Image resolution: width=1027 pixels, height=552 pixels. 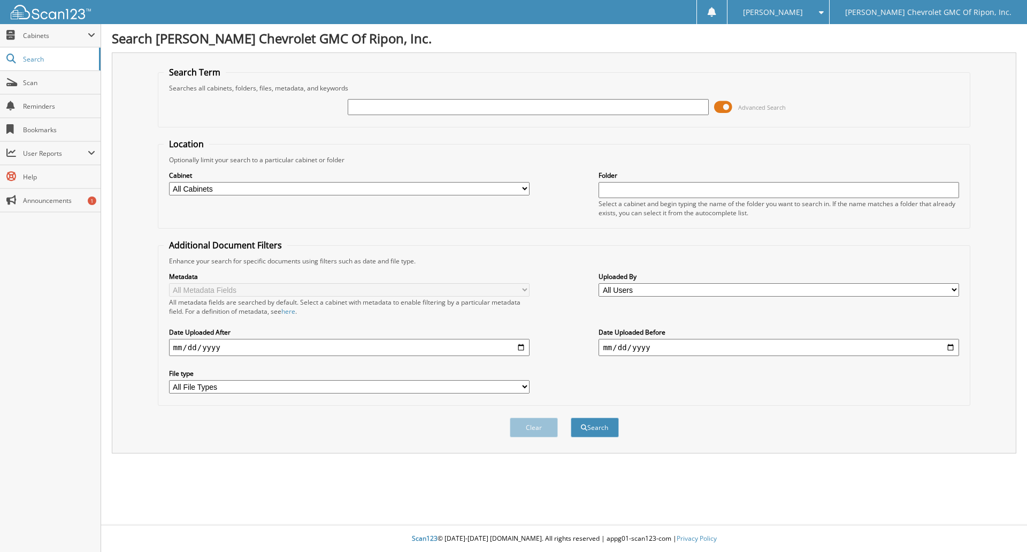 What do you see at coordinates (697, 538) in the screenshot?
I see `a: Privacy Policy` at bounding box center [697, 538].